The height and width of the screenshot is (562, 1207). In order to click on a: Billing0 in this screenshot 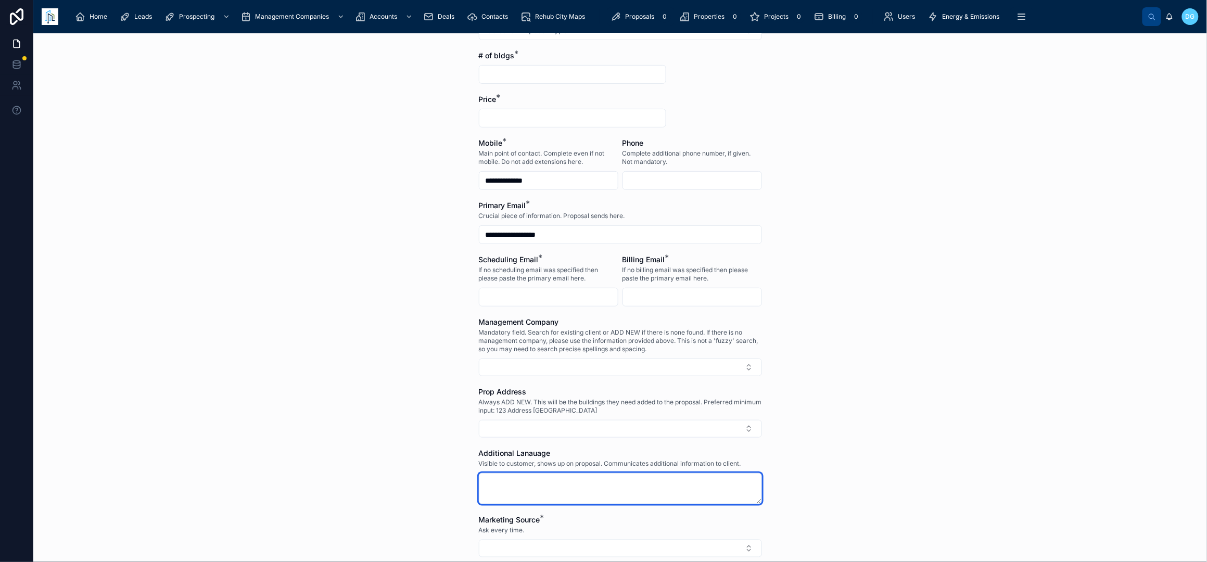, I will do `click(838, 17)`.